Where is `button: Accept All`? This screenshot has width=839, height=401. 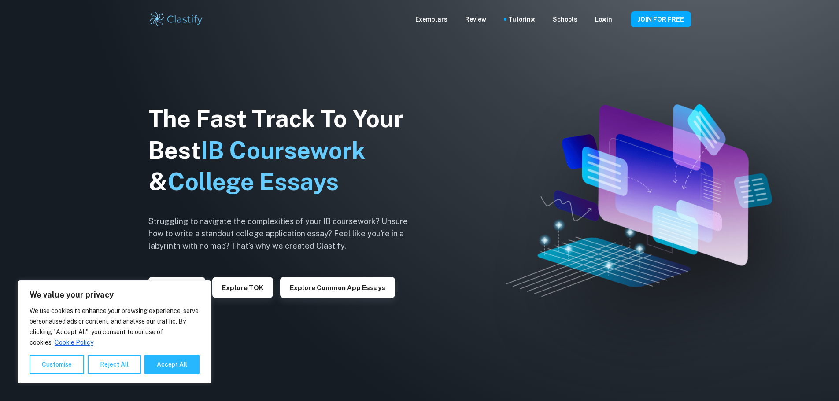 button: Accept All is located at coordinates (172, 365).